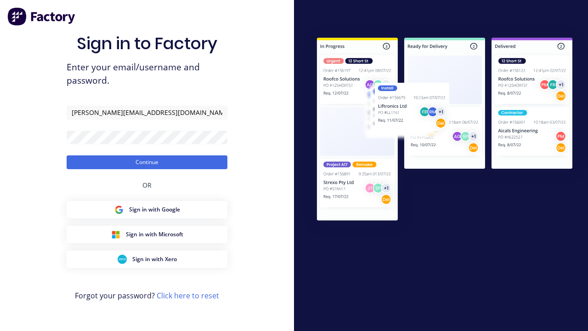  I want to click on span: Enter your email/username and password., so click(147, 74).